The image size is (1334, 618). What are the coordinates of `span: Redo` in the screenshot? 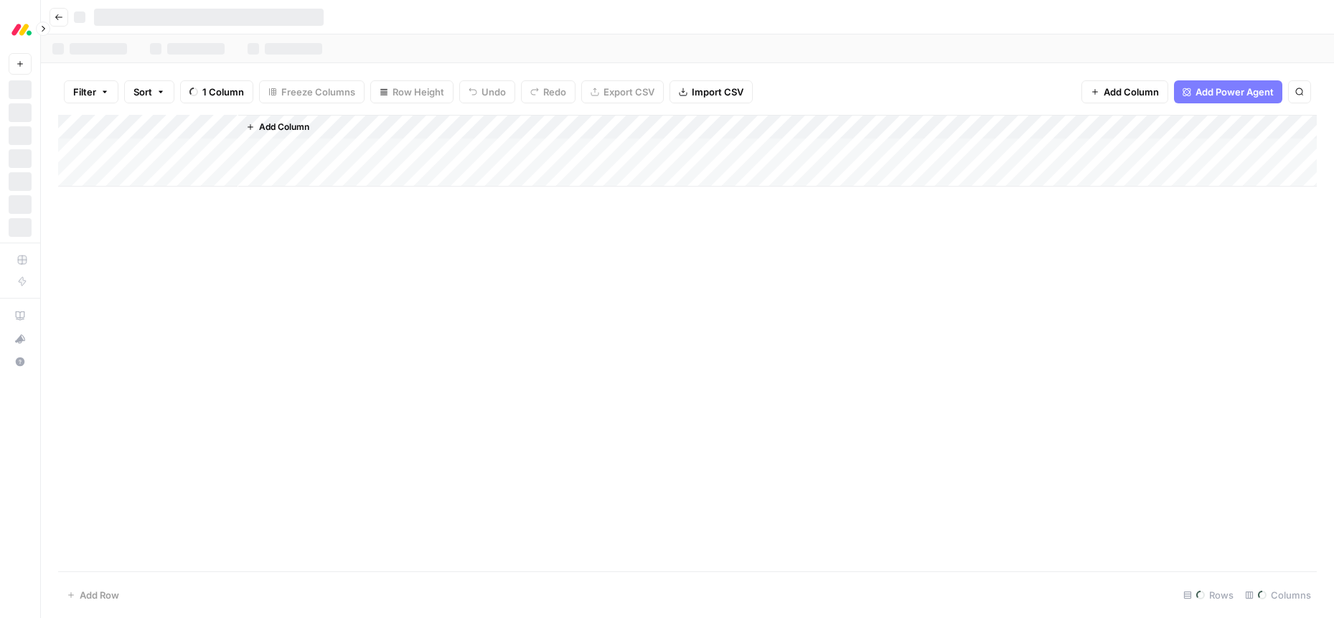 It's located at (555, 92).